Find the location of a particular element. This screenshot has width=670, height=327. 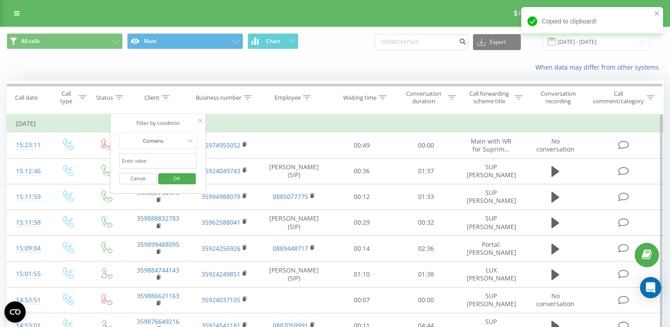

div: Call date is located at coordinates (26, 97).